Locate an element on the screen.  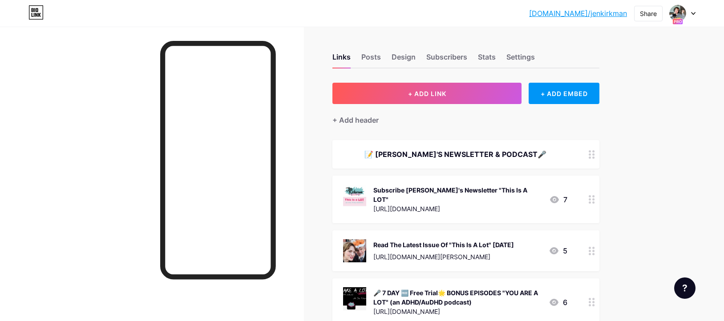
div: Settings is located at coordinates (520, 60).